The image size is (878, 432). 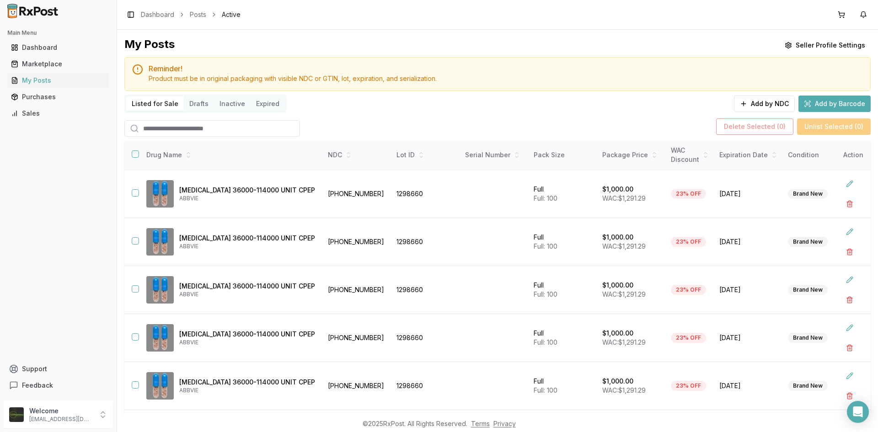 I want to click on th: Pack Size, so click(x=562, y=155).